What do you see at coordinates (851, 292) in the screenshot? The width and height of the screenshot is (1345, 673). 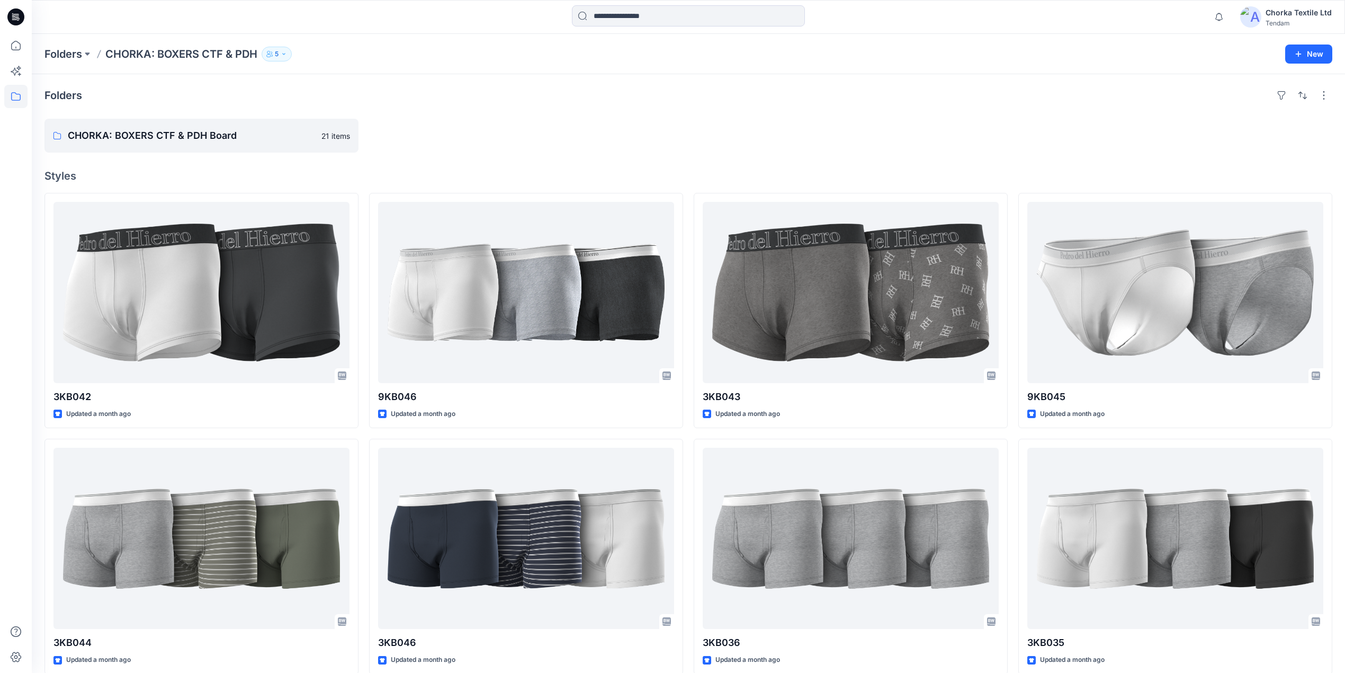 I see `a: 3KB043` at bounding box center [851, 292].